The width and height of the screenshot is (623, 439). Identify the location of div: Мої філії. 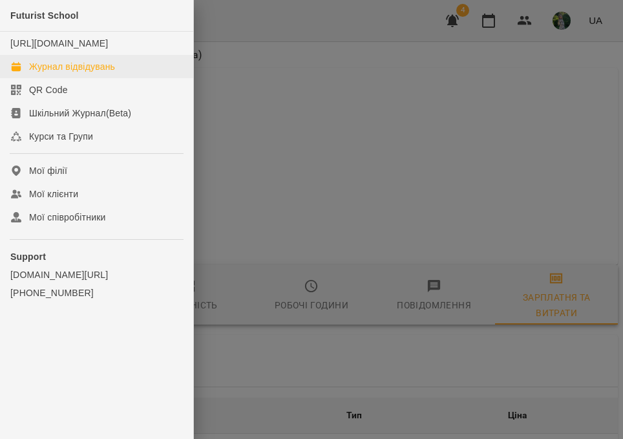
(48, 170).